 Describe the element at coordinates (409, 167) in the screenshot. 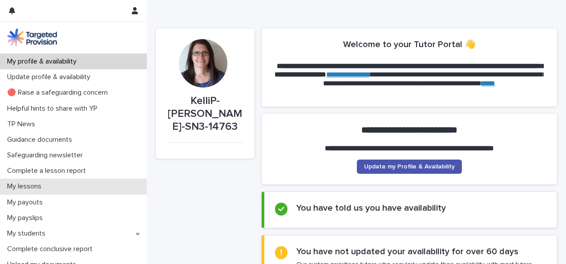

I see `span: Update my Profile & Availability` at that location.